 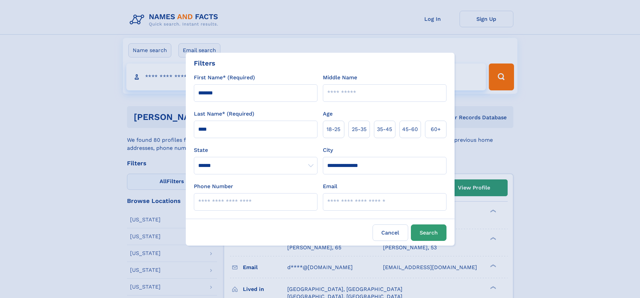 What do you see at coordinates (340, 78) in the screenshot?
I see `label: Middle Name` at bounding box center [340, 78].